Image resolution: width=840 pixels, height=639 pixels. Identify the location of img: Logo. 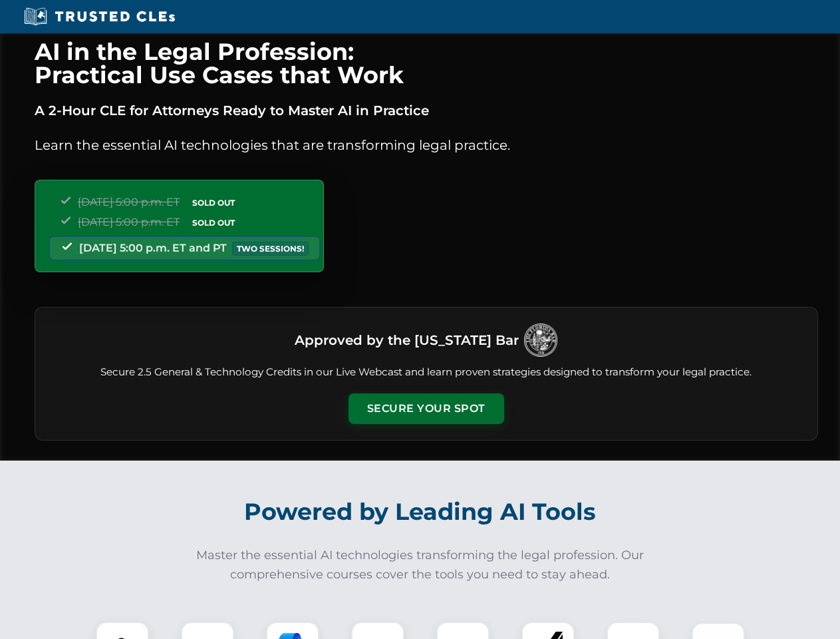
(541, 340).